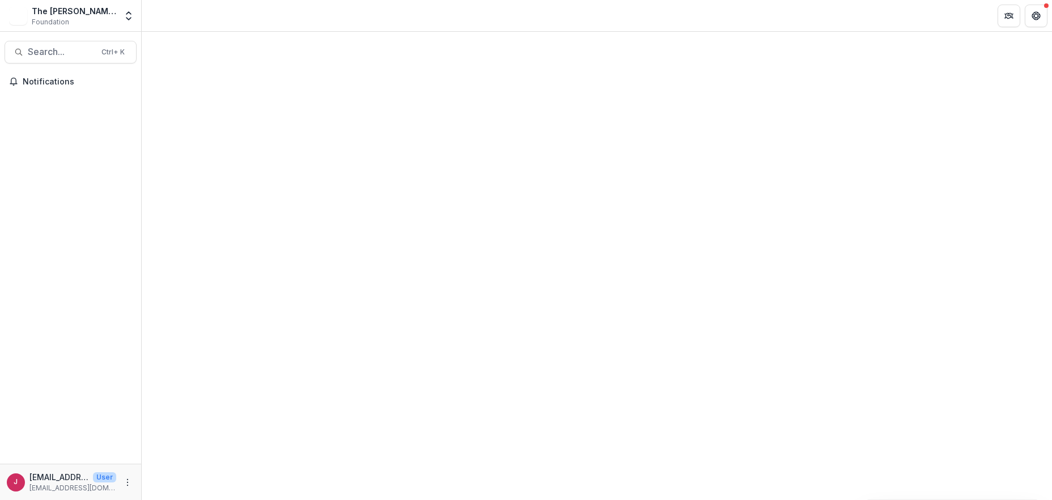 The width and height of the screenshot is (1052, 500). What do you see at coordinates (18, 16) in the screenshot?
I see `img: The Bolick Foundation` at bounding box center [18, 16].